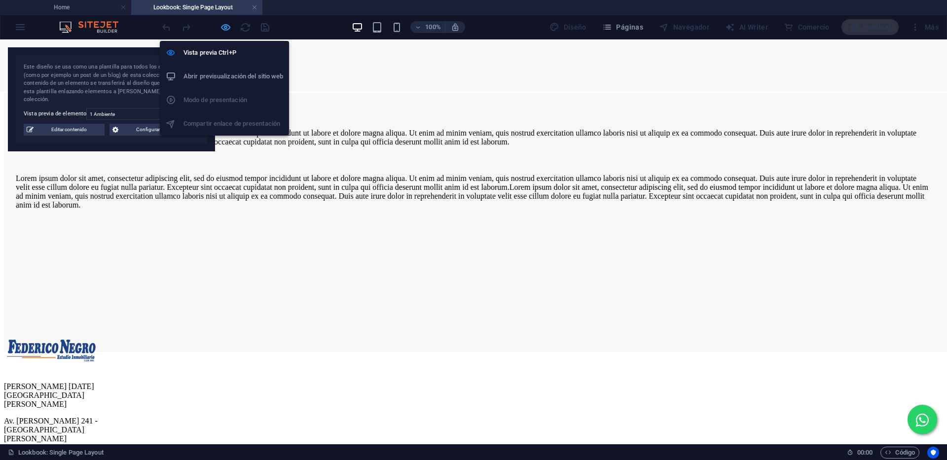  Describe the element at coordinates (428, 27) in the screenshot. I see `button: 100%` at that location.